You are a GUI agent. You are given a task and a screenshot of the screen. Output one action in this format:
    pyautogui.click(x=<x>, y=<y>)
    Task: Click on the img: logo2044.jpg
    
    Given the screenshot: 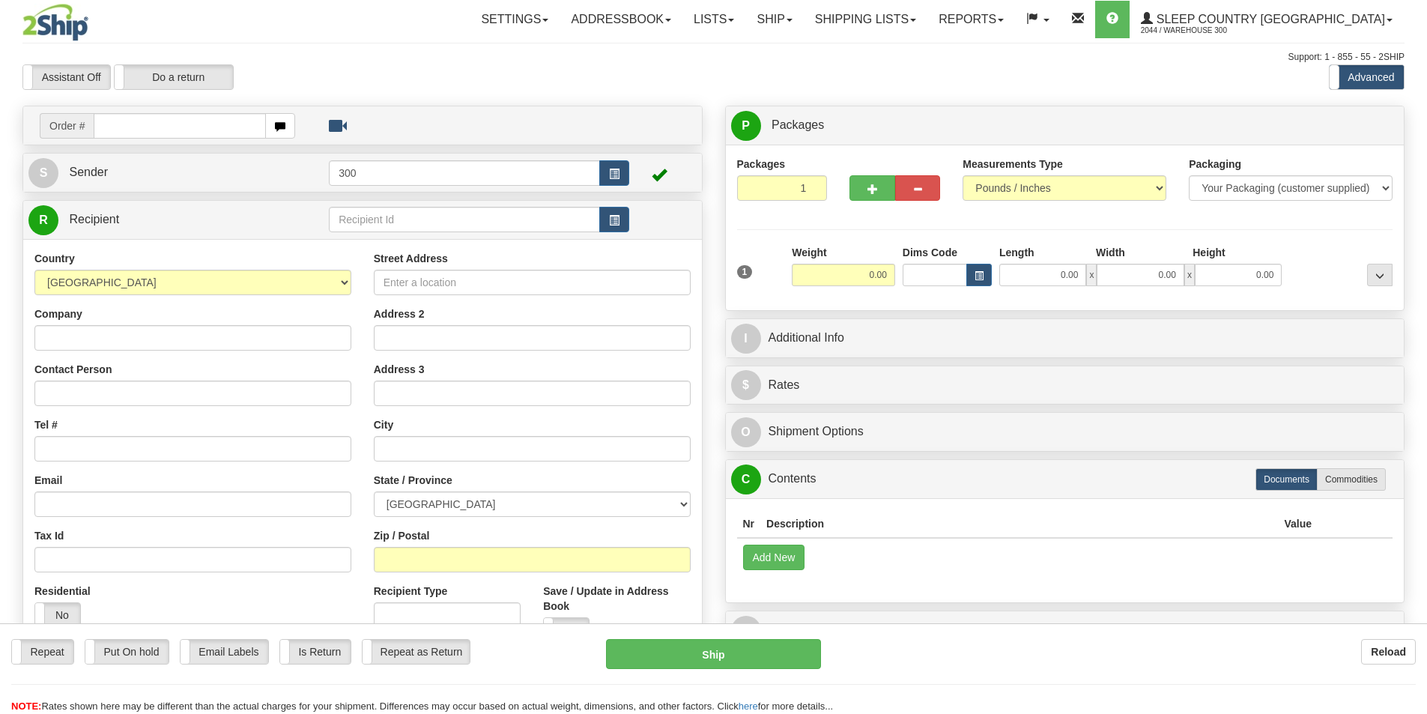 What is the action you would take?
    pyautogui.click(x=55, y=22)
    